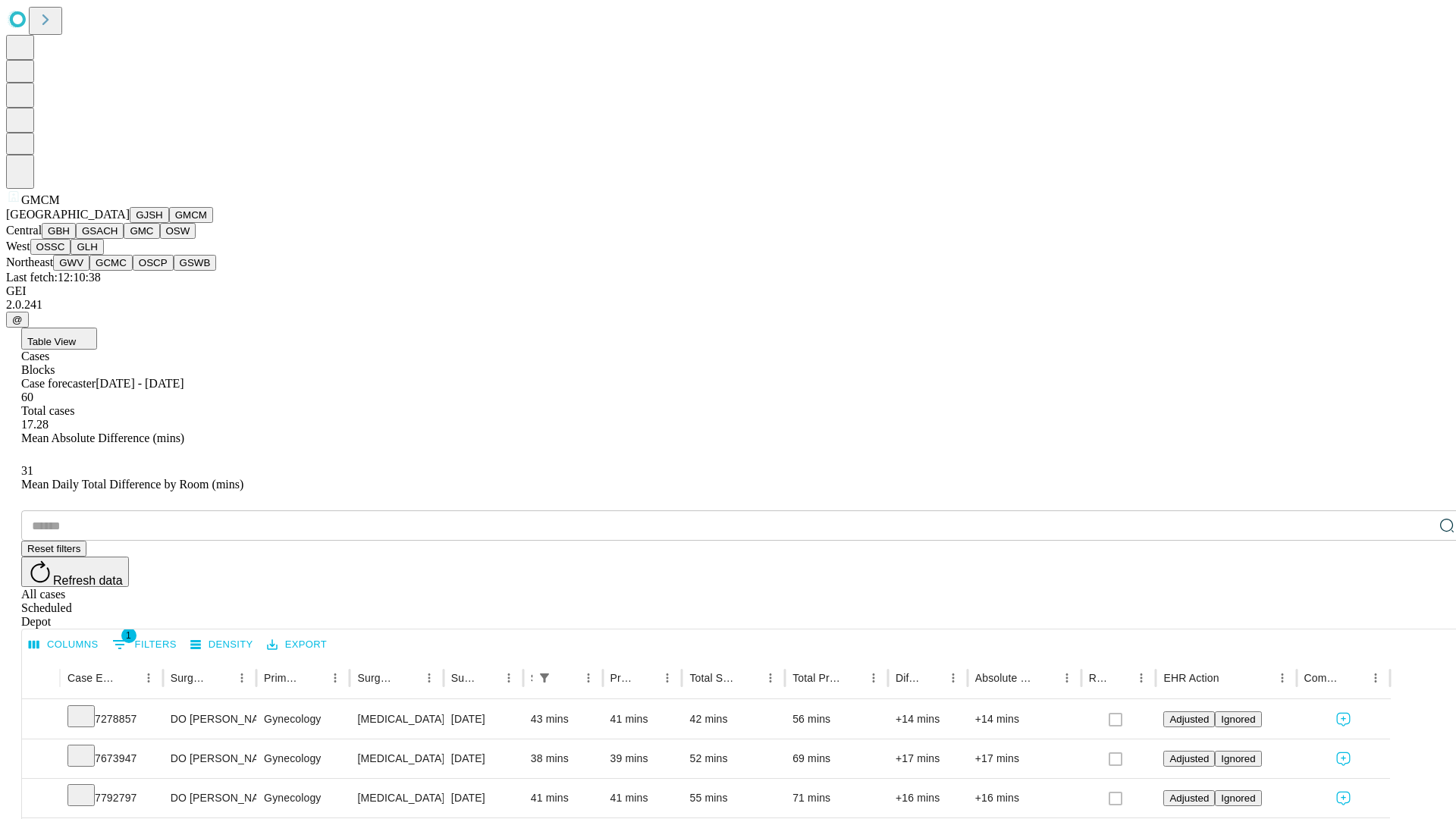 Image resolution: width=1456 pixels, height=819 pixels. I want to click on span: Northeast, so click(30, 262).